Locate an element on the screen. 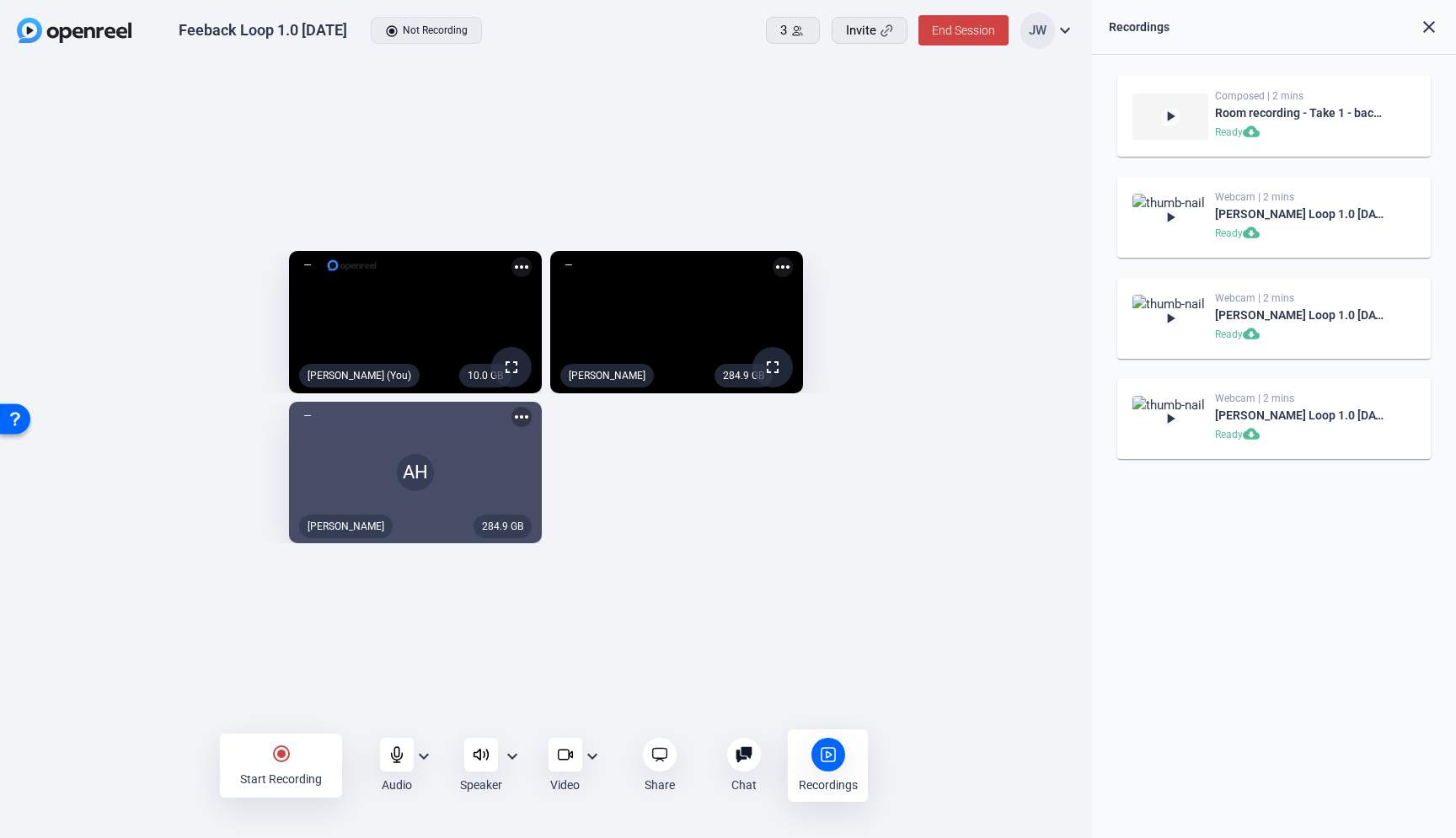 The width and height of the screenshot is (1456, 838). div: Video is located at coordinates (564, 785).